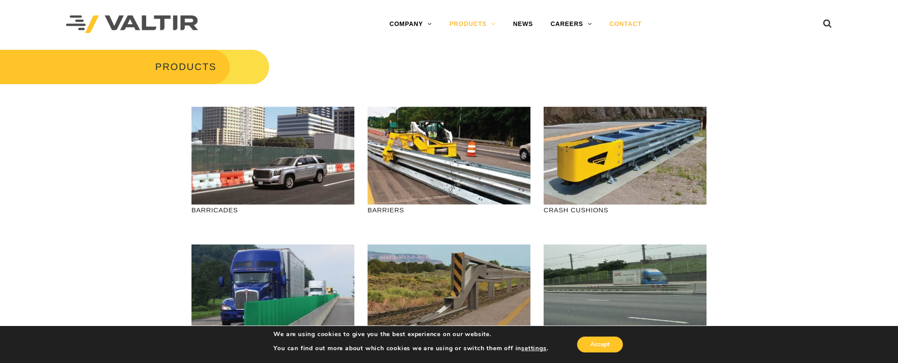 The image size is (898, 363). Describe the element at coordinates (411, 24) in the screenshot. I see `a: COMPANY` at that location.